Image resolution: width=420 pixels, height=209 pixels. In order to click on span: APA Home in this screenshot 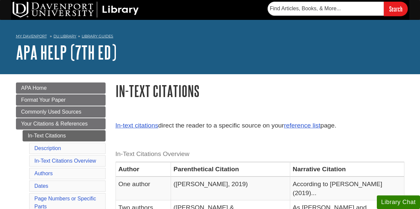, I will do `click(34, 88)`.